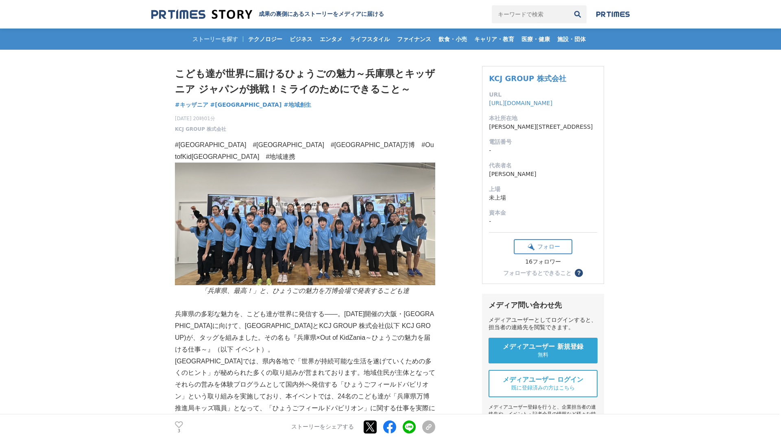 Image resolution: width=781 pixels, height=440 pixels. I want to click on a: 施設・団体, so click(572, 39).